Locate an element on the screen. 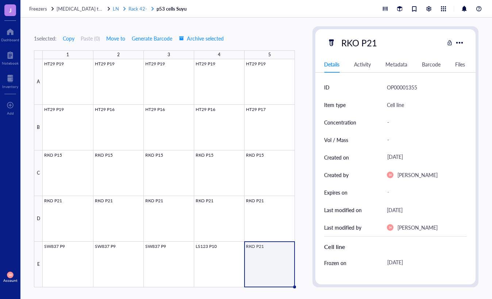 This screenshot has height=299, width=492. div: Last modified by is located at coordinates (343, 228).